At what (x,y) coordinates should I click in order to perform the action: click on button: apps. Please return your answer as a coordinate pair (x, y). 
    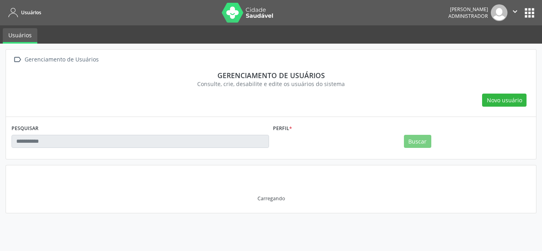
    Looking at the image, I should click on (529, 13).